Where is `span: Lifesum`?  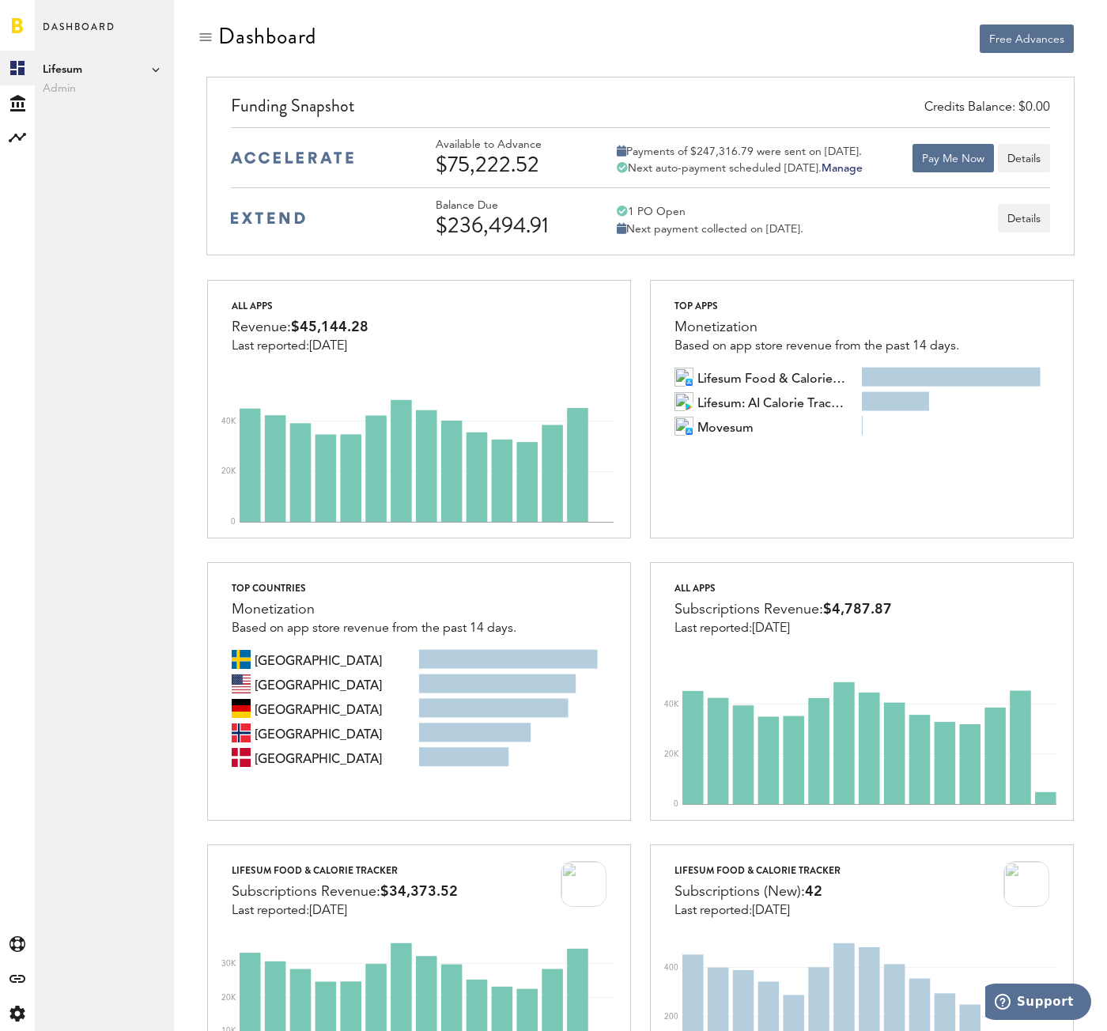 span: Lifesum is located at coordinates (104, 70).